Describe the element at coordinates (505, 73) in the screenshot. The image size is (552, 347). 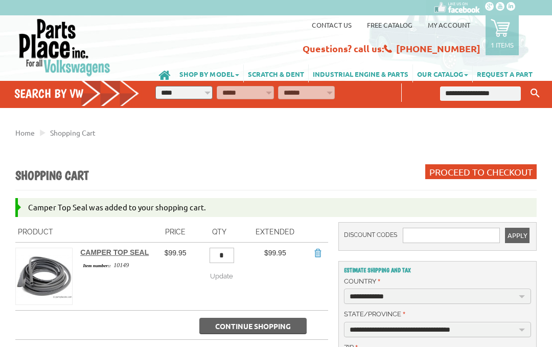
I see `a: REQUEST A PART` at that location.